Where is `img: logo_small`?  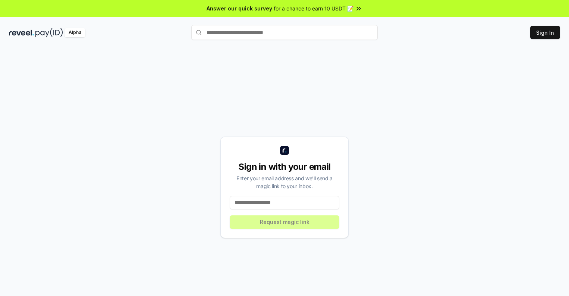 img: logo_small is located at coordinates (285, 150).